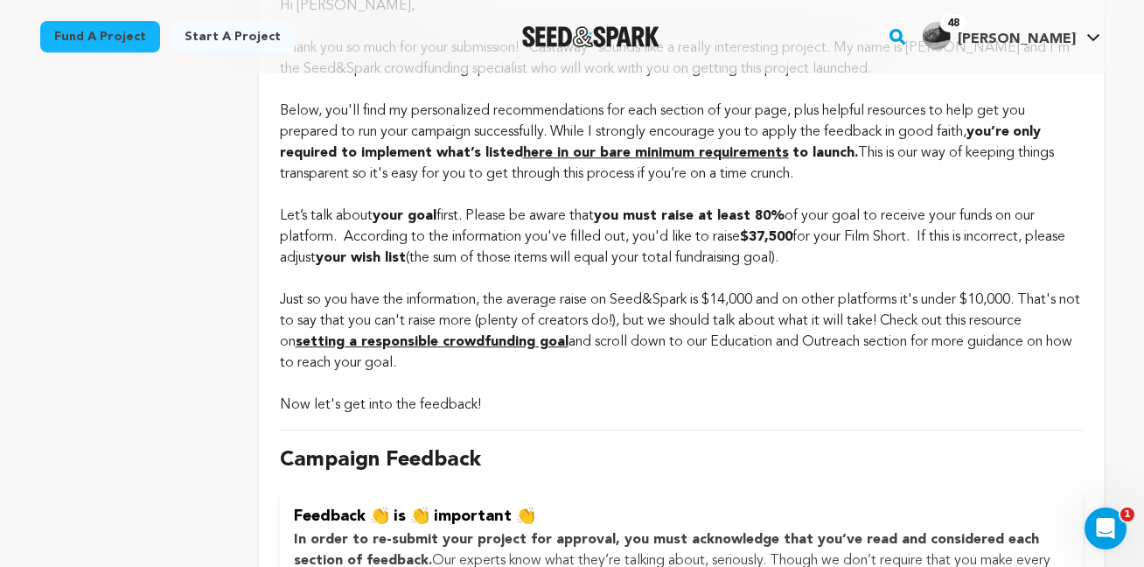 The image size is (1144, 567). I want to click on a: here in our bare minimum requirements, so click(656, 153).